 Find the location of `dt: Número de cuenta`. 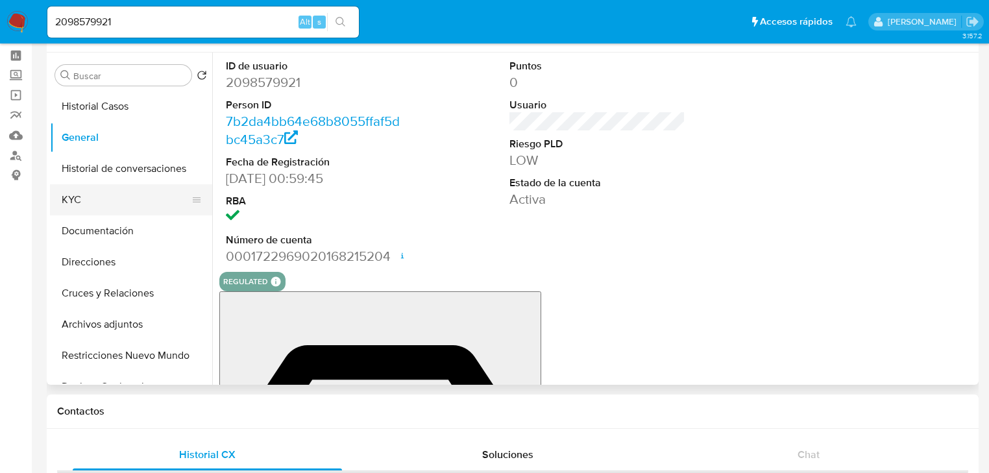

dt: Número de cuenta is located at coordinates (313, 240).